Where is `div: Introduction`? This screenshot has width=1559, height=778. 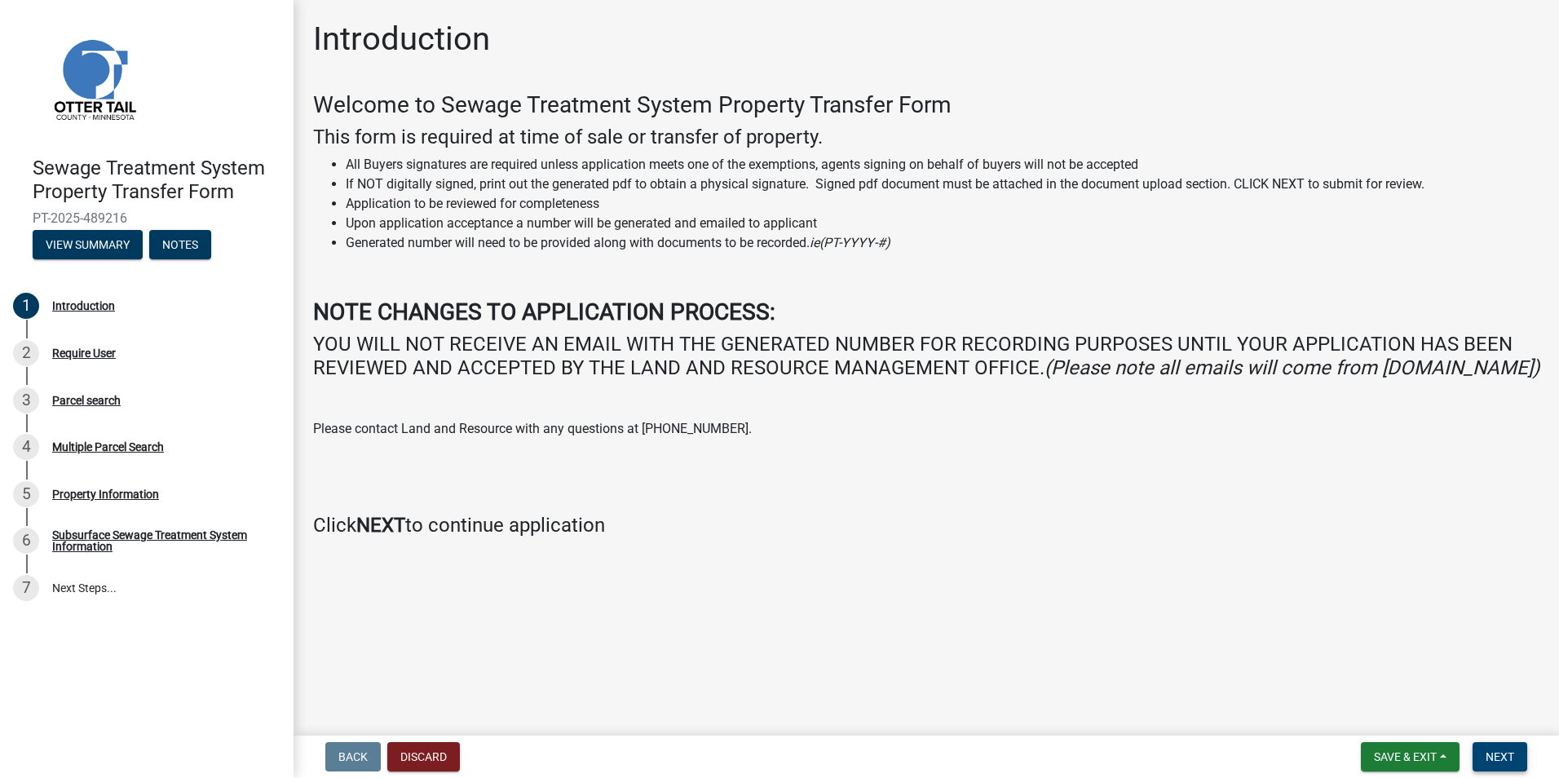 div: Introduction is located at coordinates (83, 306).